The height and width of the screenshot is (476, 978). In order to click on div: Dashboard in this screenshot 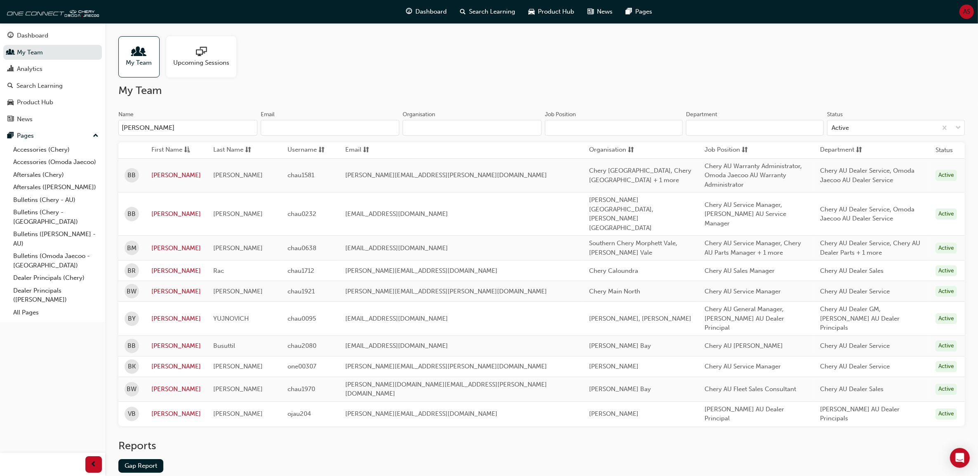, I will do `click(33, 35)`.